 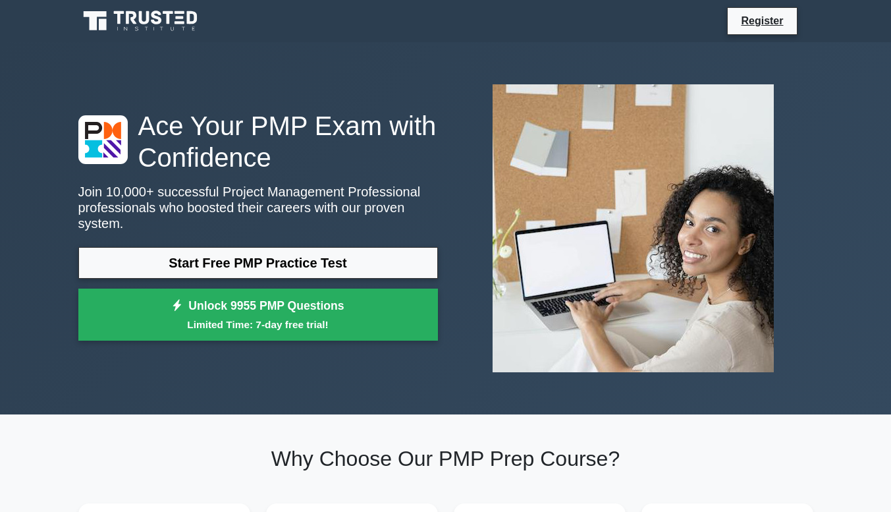 What do you see at coordinates (446, 459) in the screenshot?
I see `h2: Why Choose Our PMP Prep Course?` at bounding box center [446, 459].